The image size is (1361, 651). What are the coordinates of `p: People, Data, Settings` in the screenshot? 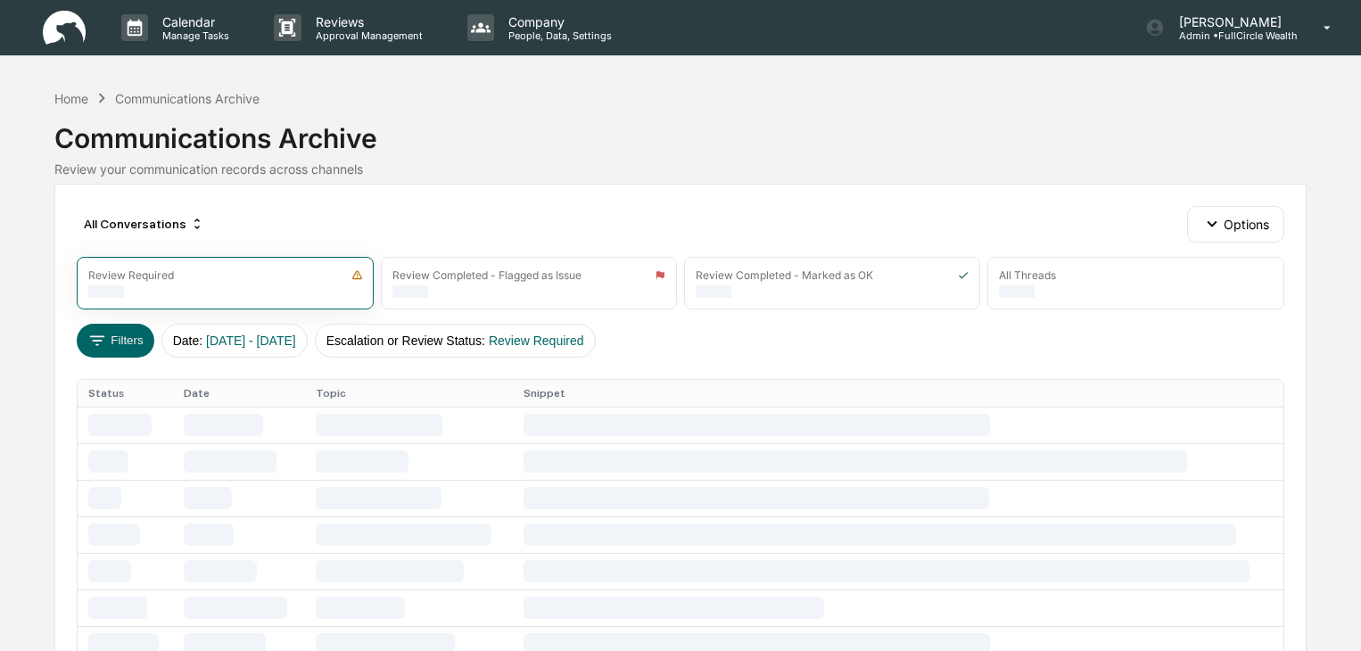 It's located at (557, 36).